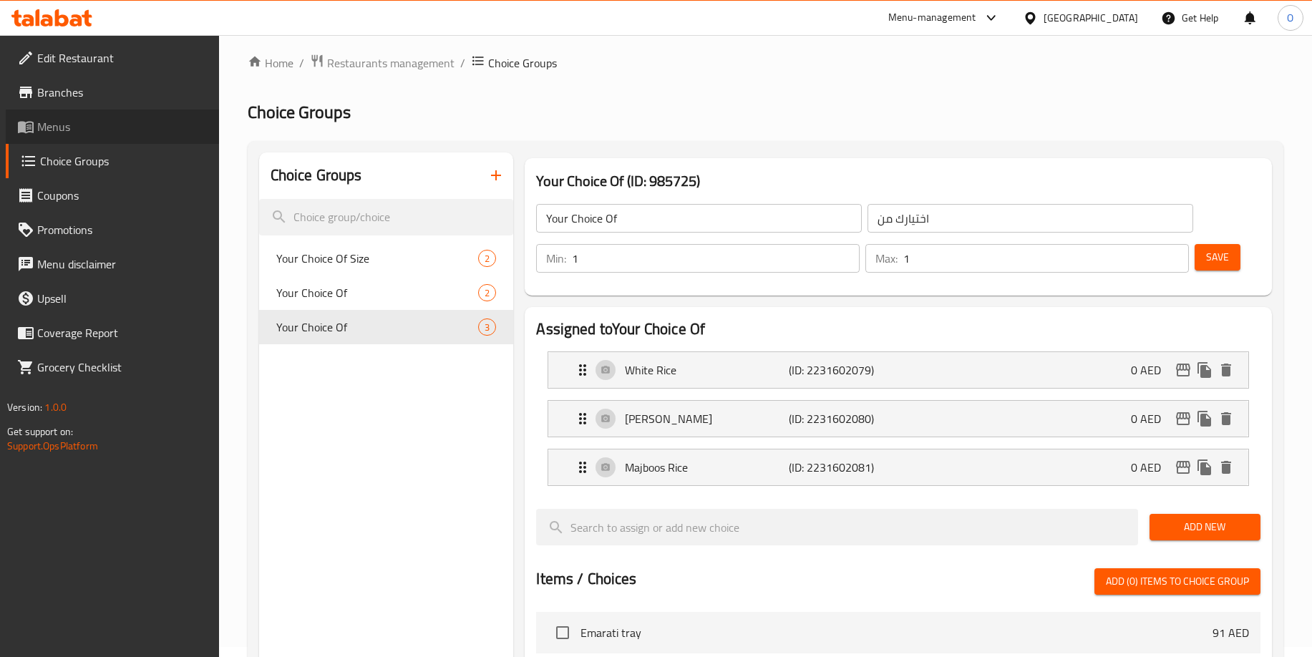 The image size is (1312, 657). Describe the element at coordinates (843, 370) in the screenshot. I see `p: (ID: 2231602079)` at that location.